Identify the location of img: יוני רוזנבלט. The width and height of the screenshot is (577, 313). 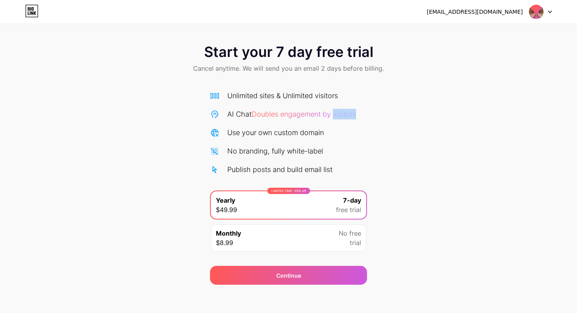
(537, 12).